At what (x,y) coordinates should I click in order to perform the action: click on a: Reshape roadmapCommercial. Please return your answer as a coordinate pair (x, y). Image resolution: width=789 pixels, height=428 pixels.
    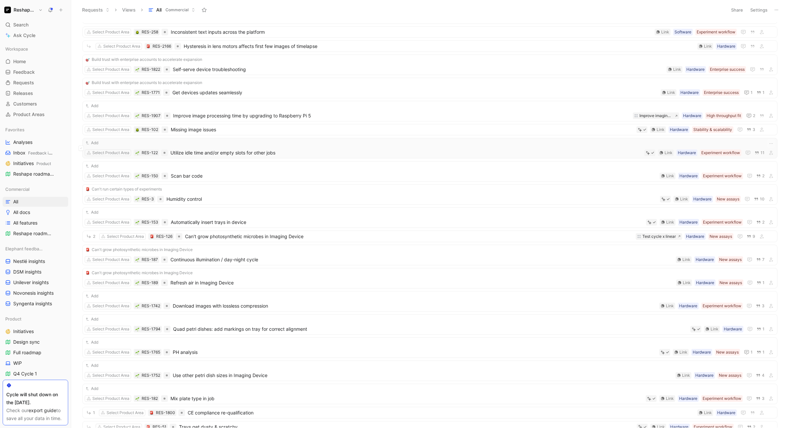
    Looking at the image, I should click on (35, 174).